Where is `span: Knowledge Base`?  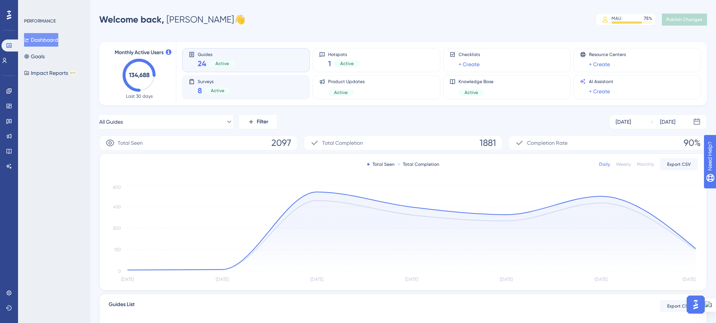 span: Knowledge Base is located at coordinates (476, 82).